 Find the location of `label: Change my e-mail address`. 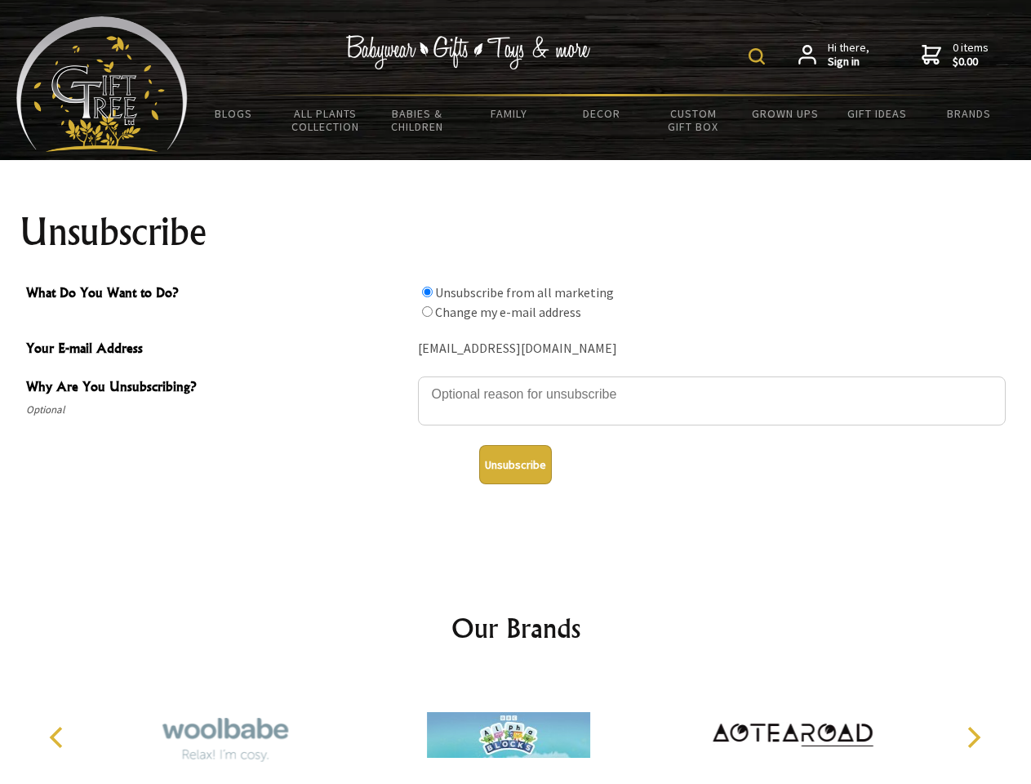

label: Change my e-mail address is located at coordinates (508, 312).